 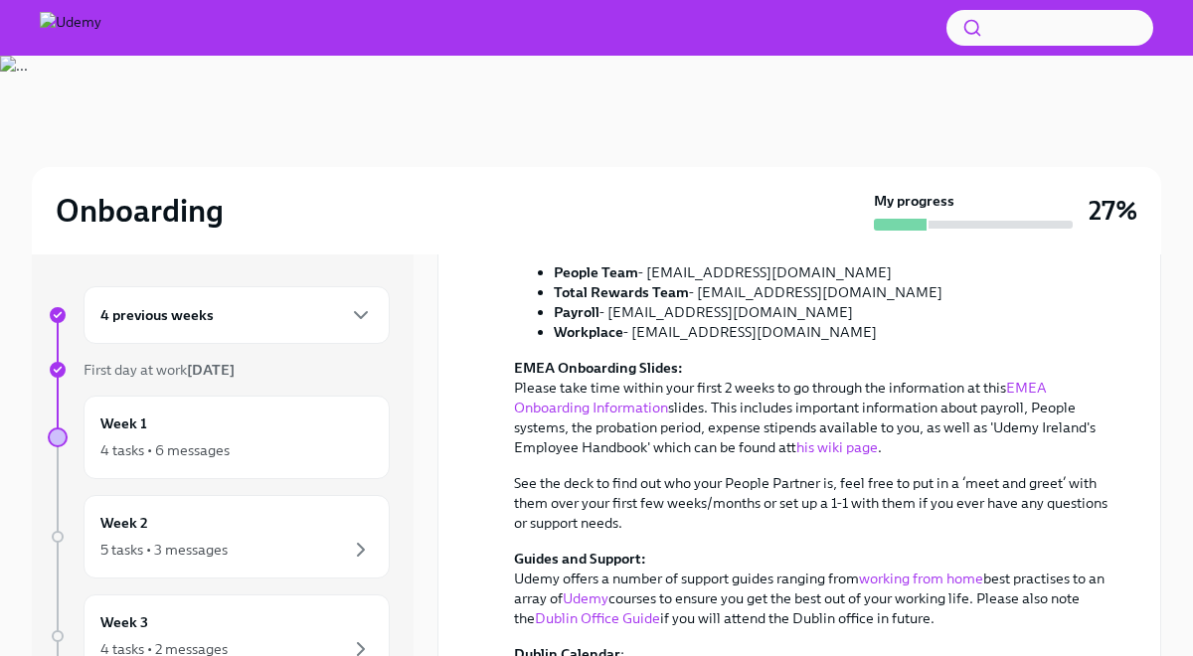 What do you see at coordinates (596, 272) in the screenshot?
I see `strong: People Team` at bounding box center [596, 272].